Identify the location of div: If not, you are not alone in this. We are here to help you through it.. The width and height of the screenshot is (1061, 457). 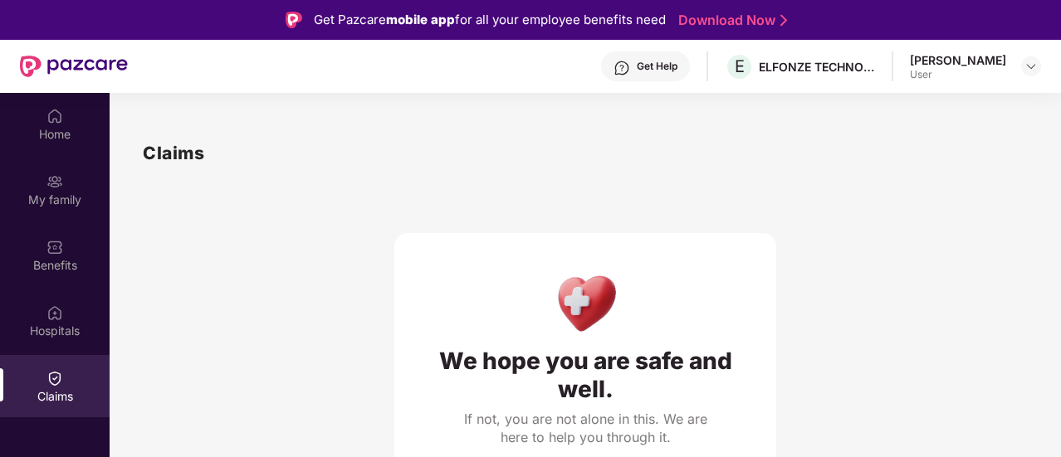
(585, 428).